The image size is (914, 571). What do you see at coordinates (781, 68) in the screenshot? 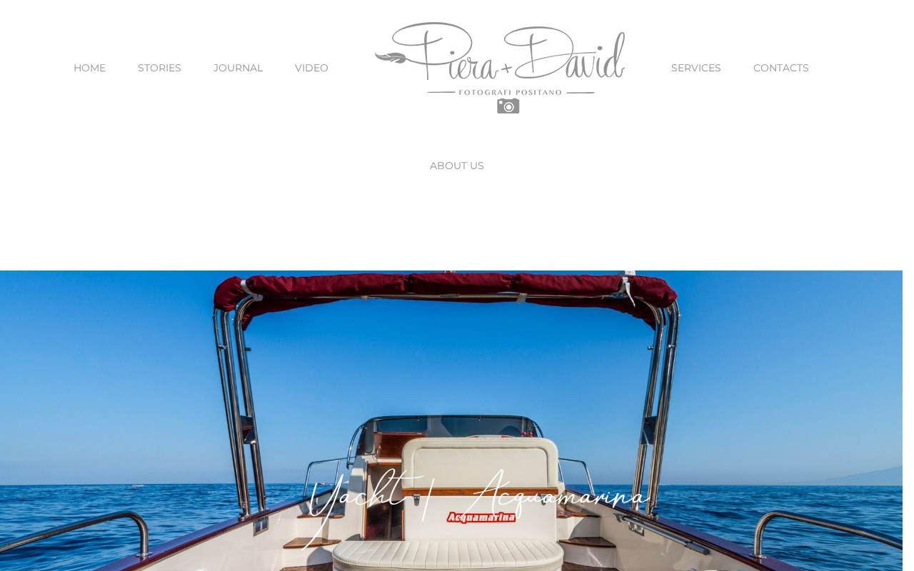
I see `a: CONTACTS` at bounding box center [781, 68].